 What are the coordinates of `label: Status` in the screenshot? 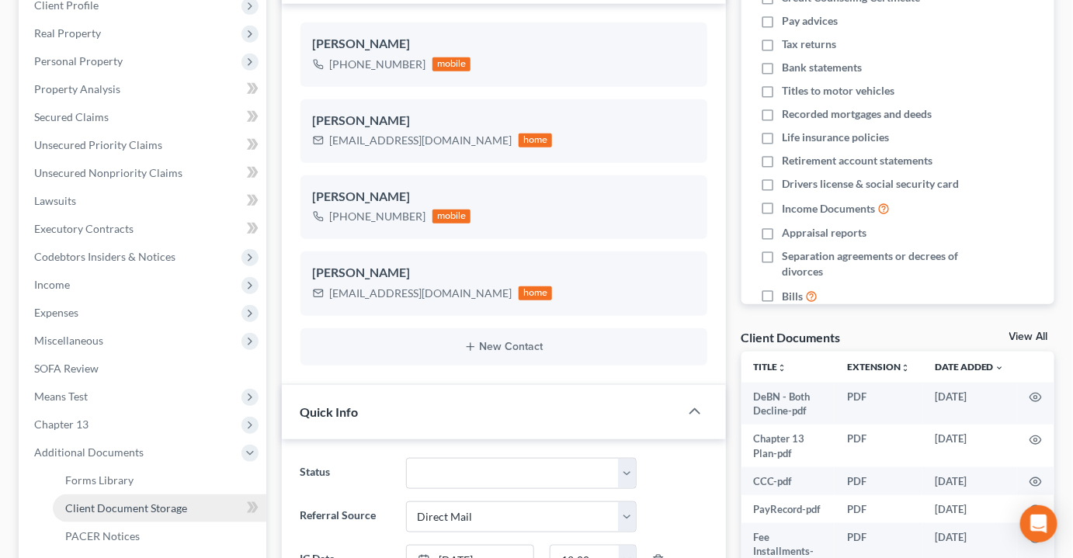 It's located at (345, 474).